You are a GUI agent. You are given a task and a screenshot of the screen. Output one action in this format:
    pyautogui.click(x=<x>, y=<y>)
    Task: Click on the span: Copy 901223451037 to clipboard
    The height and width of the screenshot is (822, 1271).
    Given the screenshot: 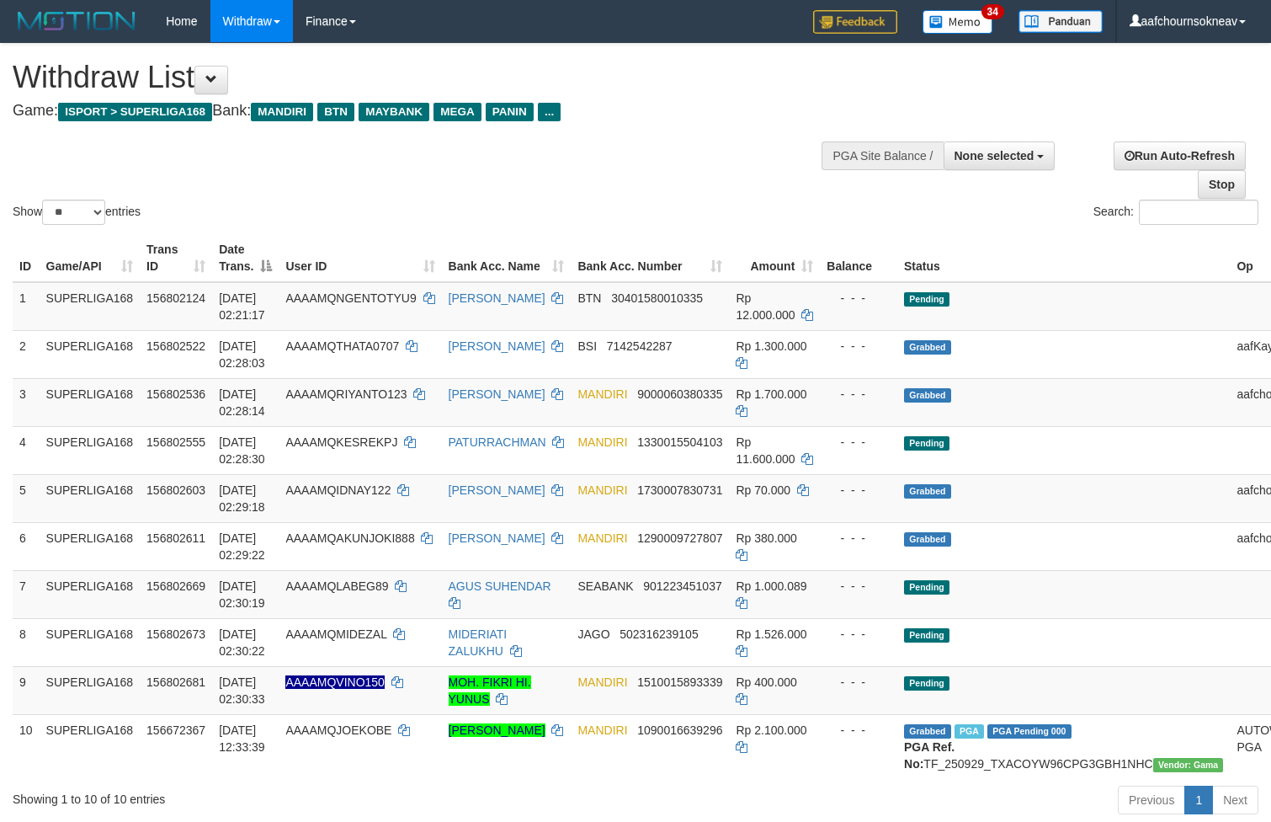 What is the action you would take?
    pyautogui.click(x=682, y=586)
    